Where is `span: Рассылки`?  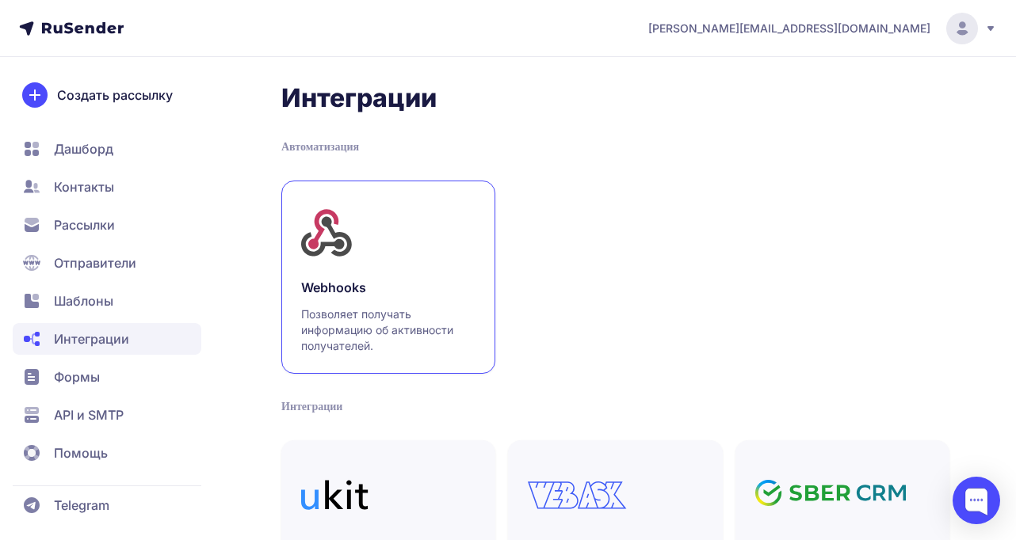
span: Рассылки is located at coordinates (84, 225).